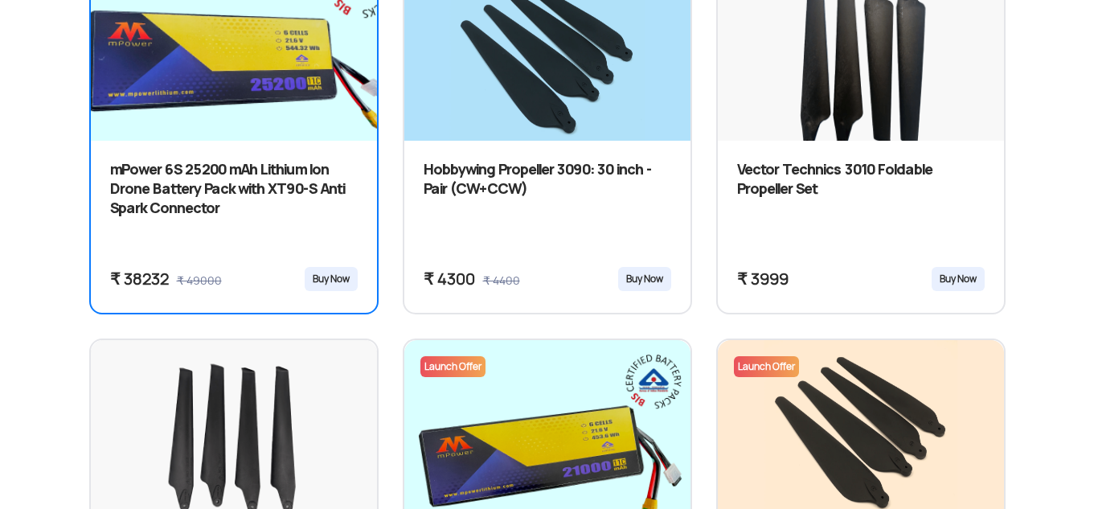  What do you see at coordinates (139, 279) in the screenshot?
I see `div: ₹ 38232` at bounding box center [139, 279].